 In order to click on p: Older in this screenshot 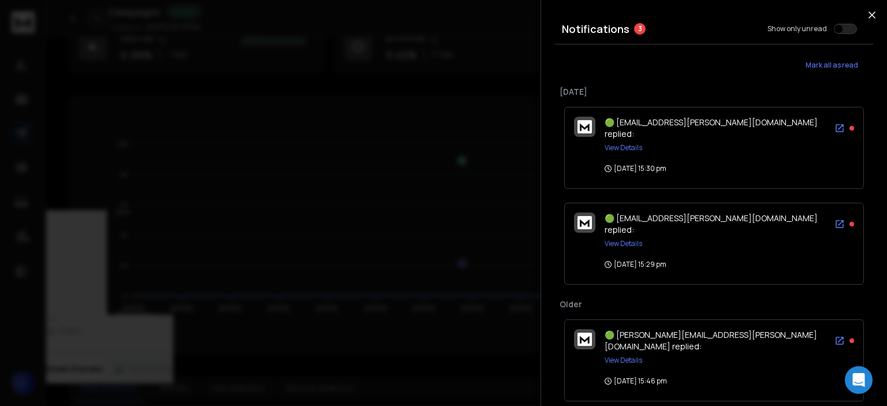, I will do `click(714, 304)`.